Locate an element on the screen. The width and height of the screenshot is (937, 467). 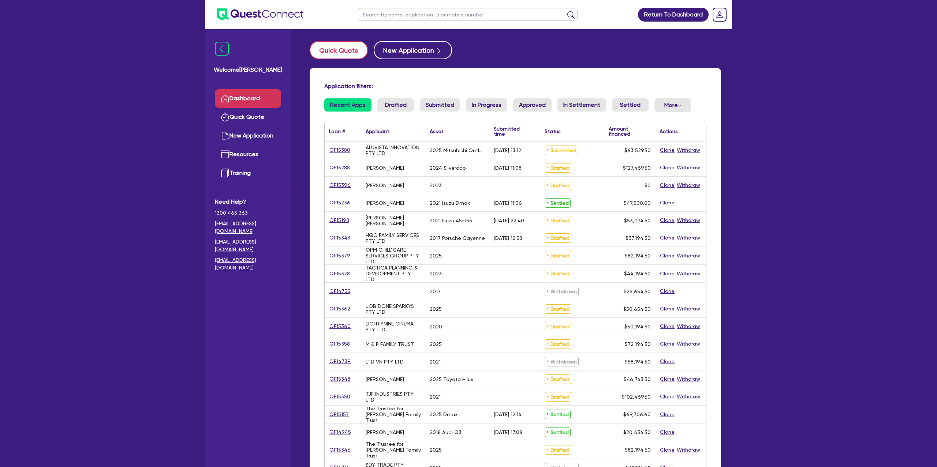
span: Need Help? is located at coordinates (248, 202).